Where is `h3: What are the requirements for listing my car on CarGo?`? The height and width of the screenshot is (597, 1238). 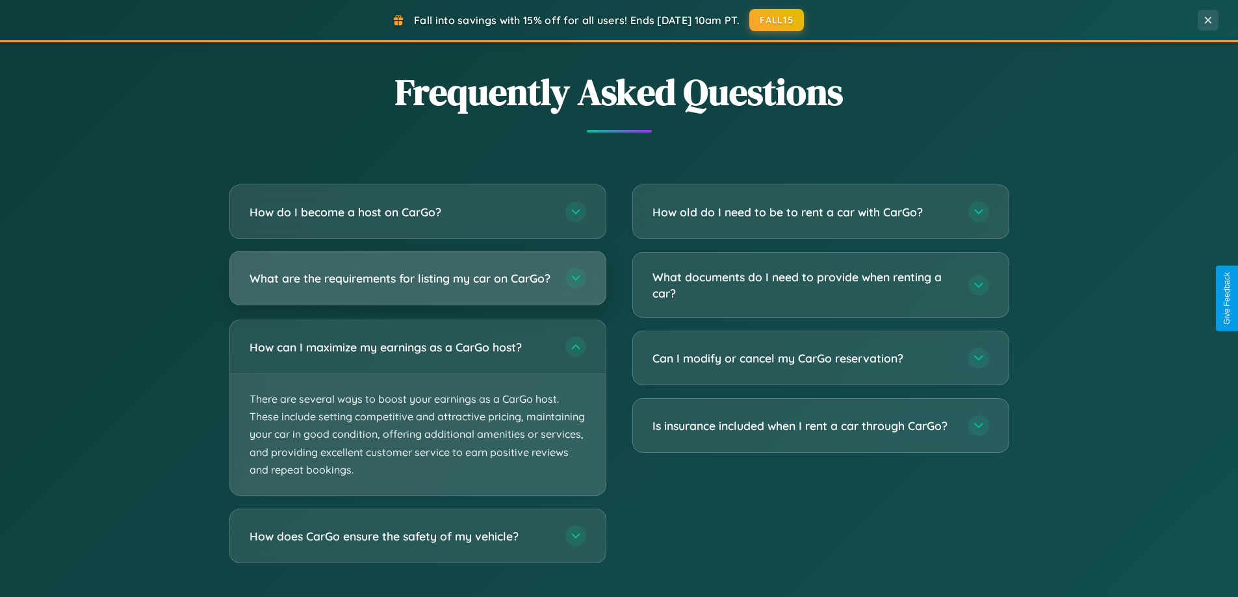
h3: What are the requirements for listing my car on CarGo? is located at coordinates (401, 278).